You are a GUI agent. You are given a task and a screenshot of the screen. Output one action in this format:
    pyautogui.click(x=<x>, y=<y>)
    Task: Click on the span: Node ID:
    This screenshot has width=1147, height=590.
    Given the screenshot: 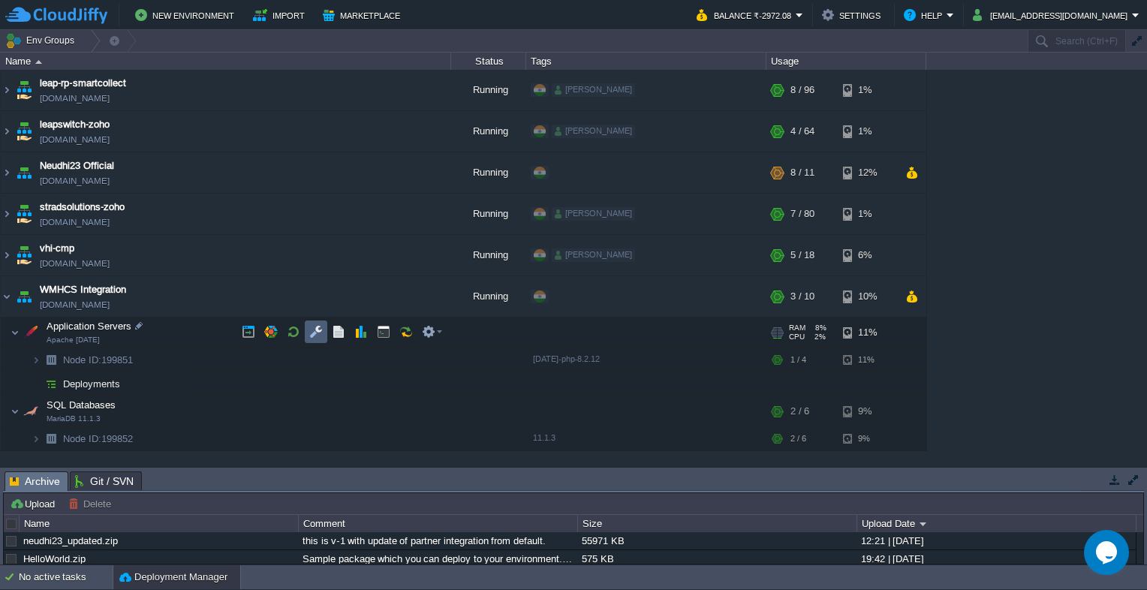 What is the action you would take?
    pyautogui.click(x=82, y=438)
    